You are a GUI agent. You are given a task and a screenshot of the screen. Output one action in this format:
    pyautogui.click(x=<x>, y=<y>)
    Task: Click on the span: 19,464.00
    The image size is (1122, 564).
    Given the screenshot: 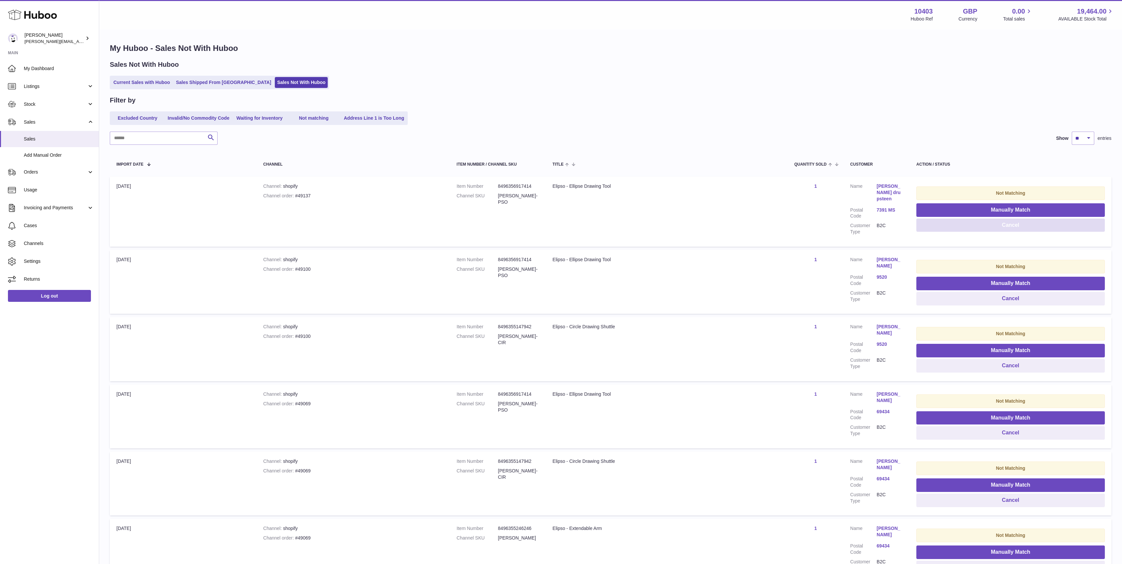 What is the action you would take?
    pyautogui.click(x=1092, y=11)
    